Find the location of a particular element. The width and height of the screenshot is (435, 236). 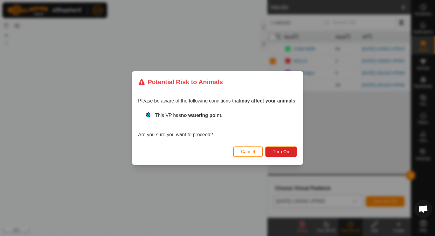

button: Cancel is located at coordinates (248, 152).